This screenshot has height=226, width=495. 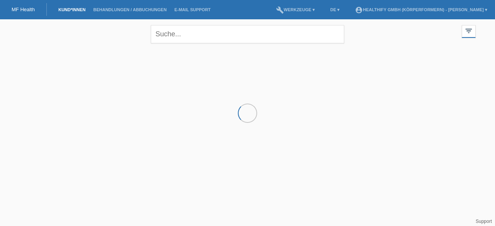 What do you see at coordinates (23, 9) in the screenshot?
I see `a: MF Health` at bounding box center [23, 9].